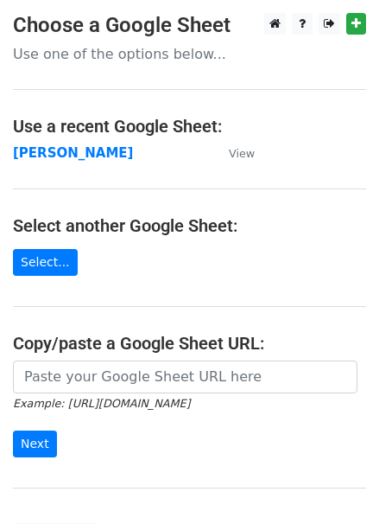 The image size is (379, 524). What do you see at coordinates (242, 153) in the screenshot?
I see `small: View` at bounding box center [242, 153].